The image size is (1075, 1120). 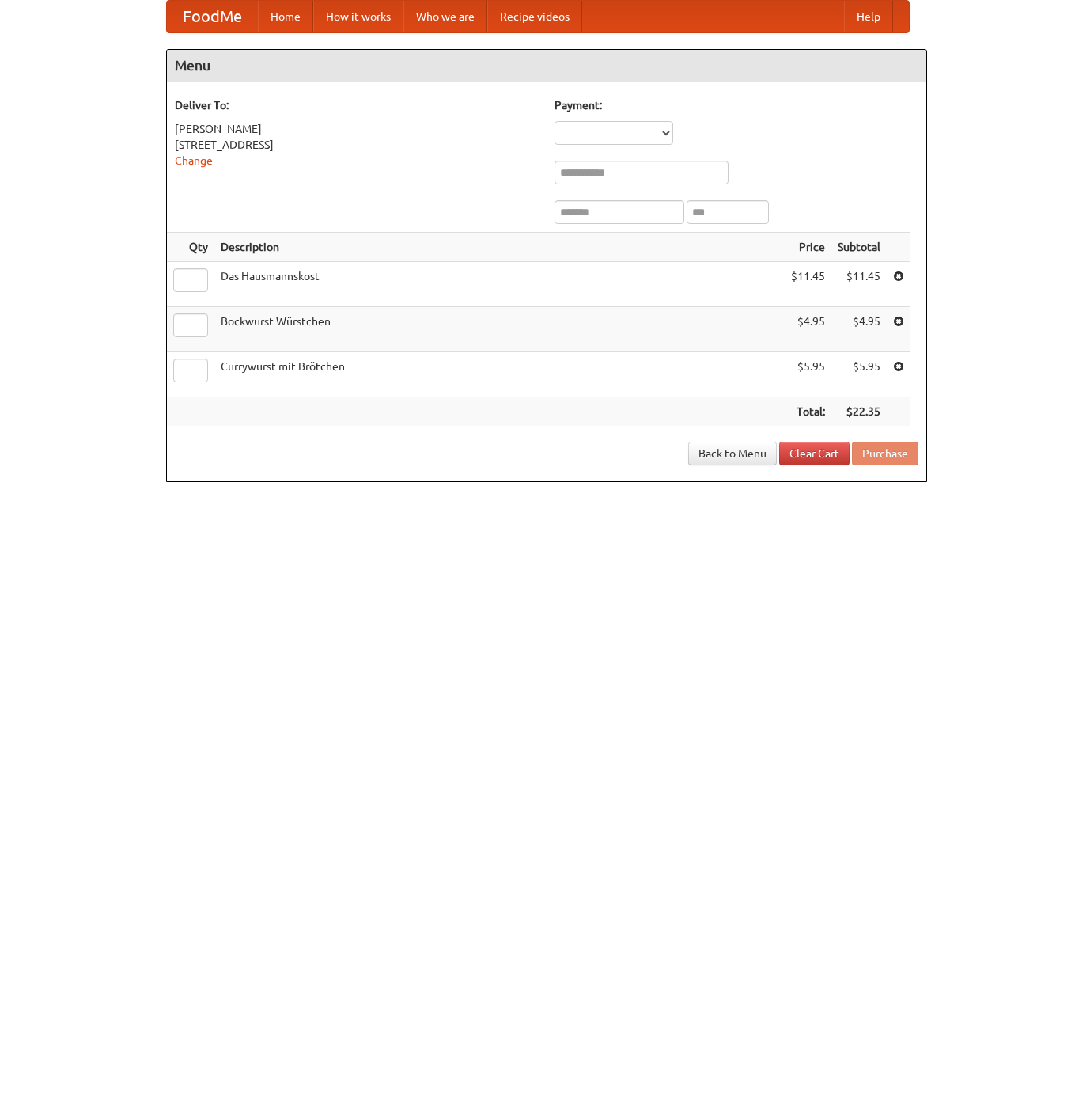 I want to click on th: Description, so click(x=499, y=247).